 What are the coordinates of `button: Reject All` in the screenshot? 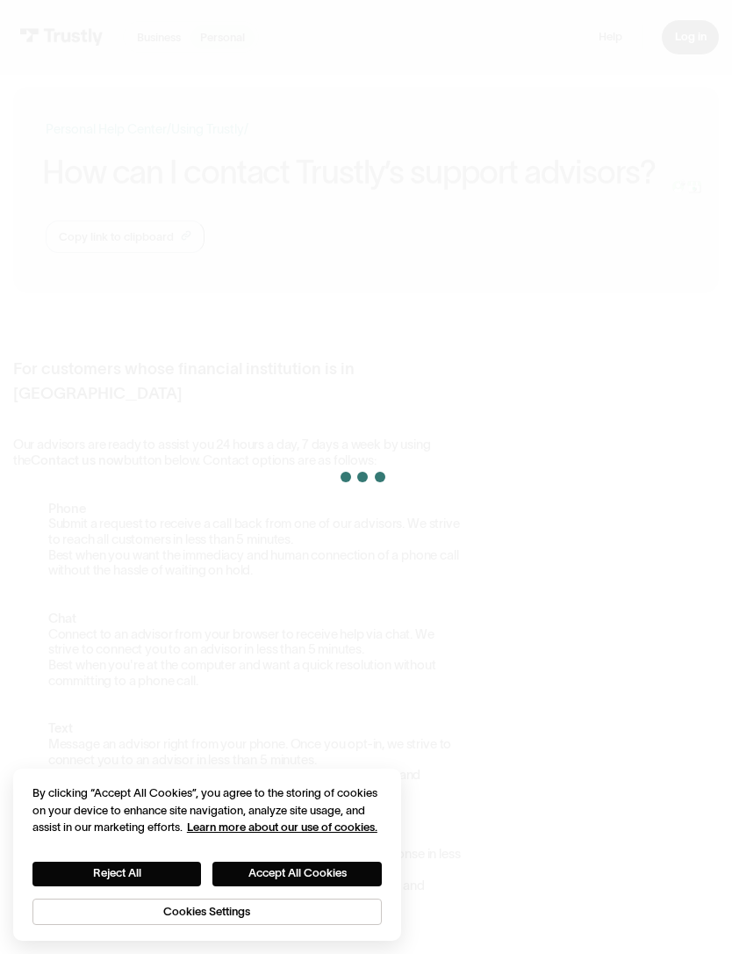 It's located at (117, 874).